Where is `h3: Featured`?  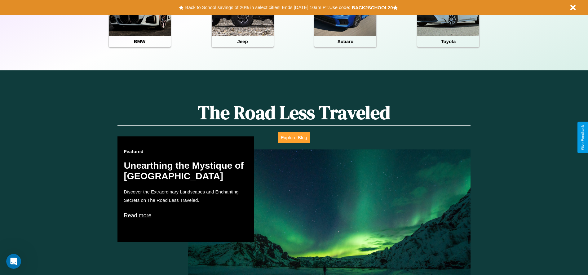
h3: Featured is located at coordinates (186, 151).